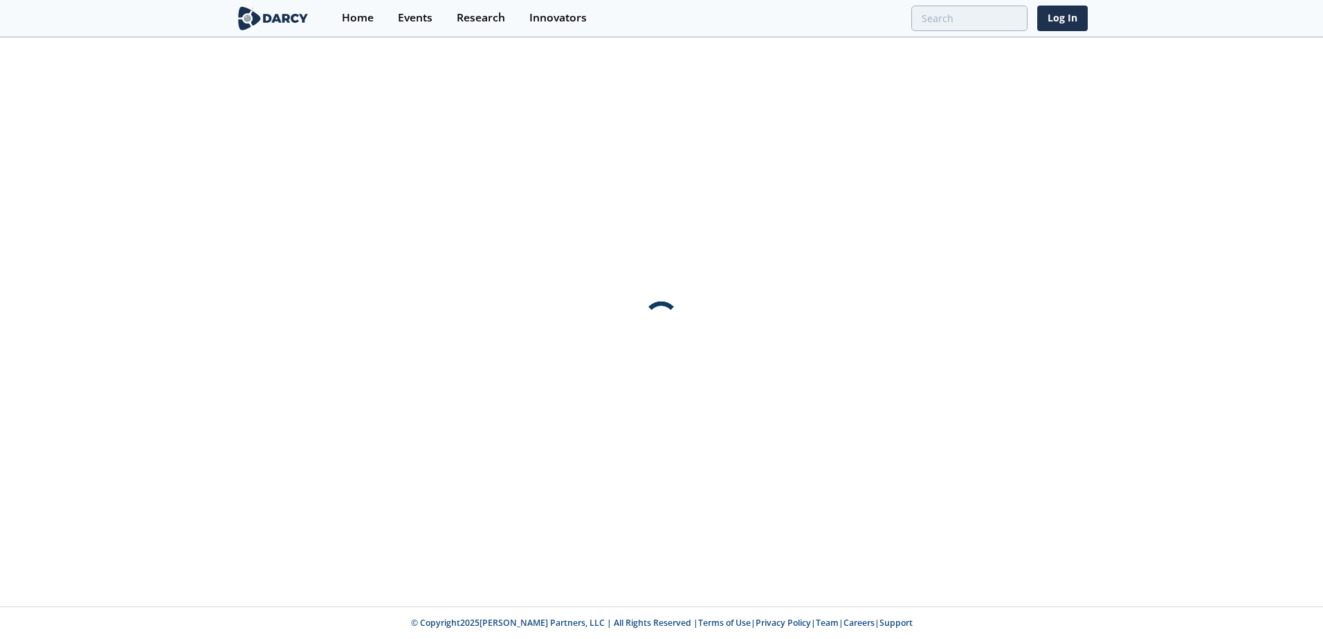 The width and height of the screenshot is (1323, 639). I want to click on div: Research, so click(481, 18).